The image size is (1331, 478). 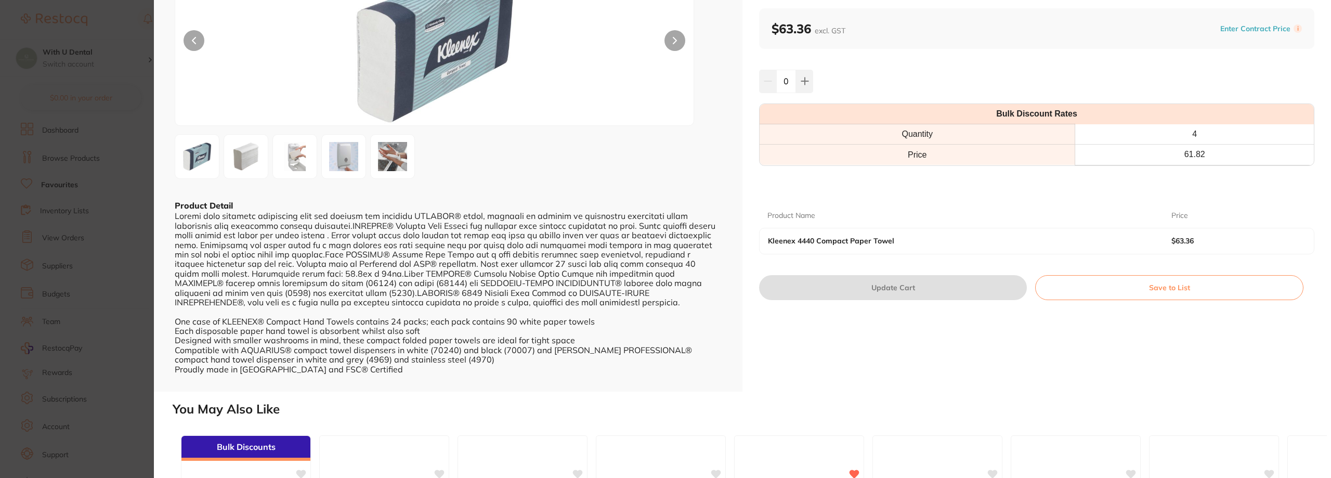 What do you see at coordinates (204, 205) in the screenshot?
I see `b: Product Detail` at bounding box center [204, 205].